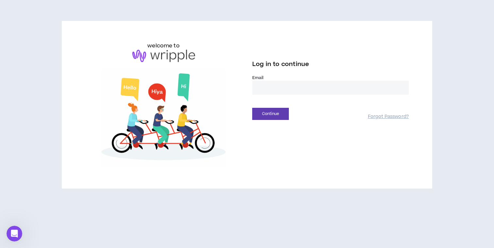  What do you see at coordinates (271, 114) in the screenshot?
I see `button: Continue` at bounding box center [271, 114].